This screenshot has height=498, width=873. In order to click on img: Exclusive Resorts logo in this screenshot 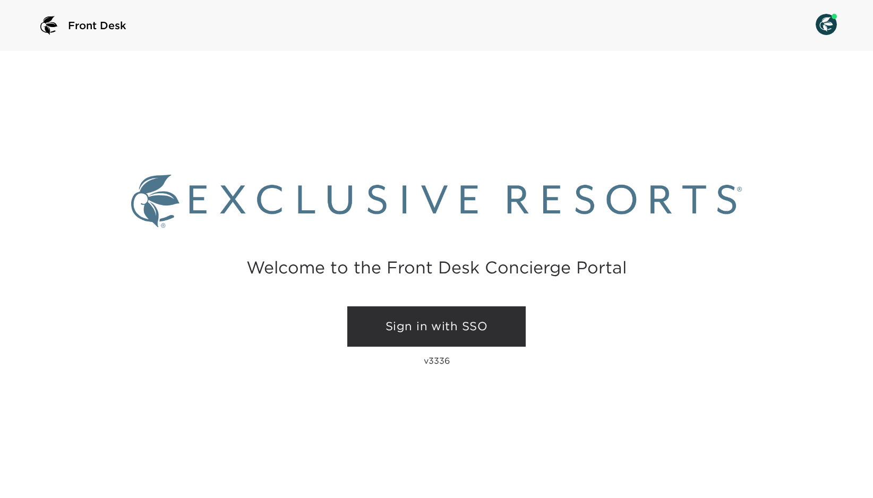, I will do `click(437, 201)`.